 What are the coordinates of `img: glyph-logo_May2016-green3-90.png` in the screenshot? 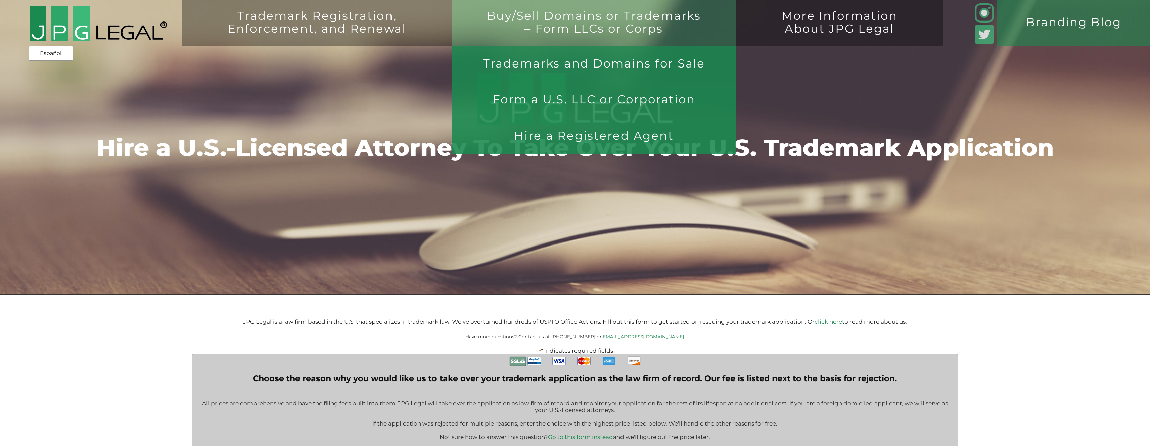 It's located at (984, 13).